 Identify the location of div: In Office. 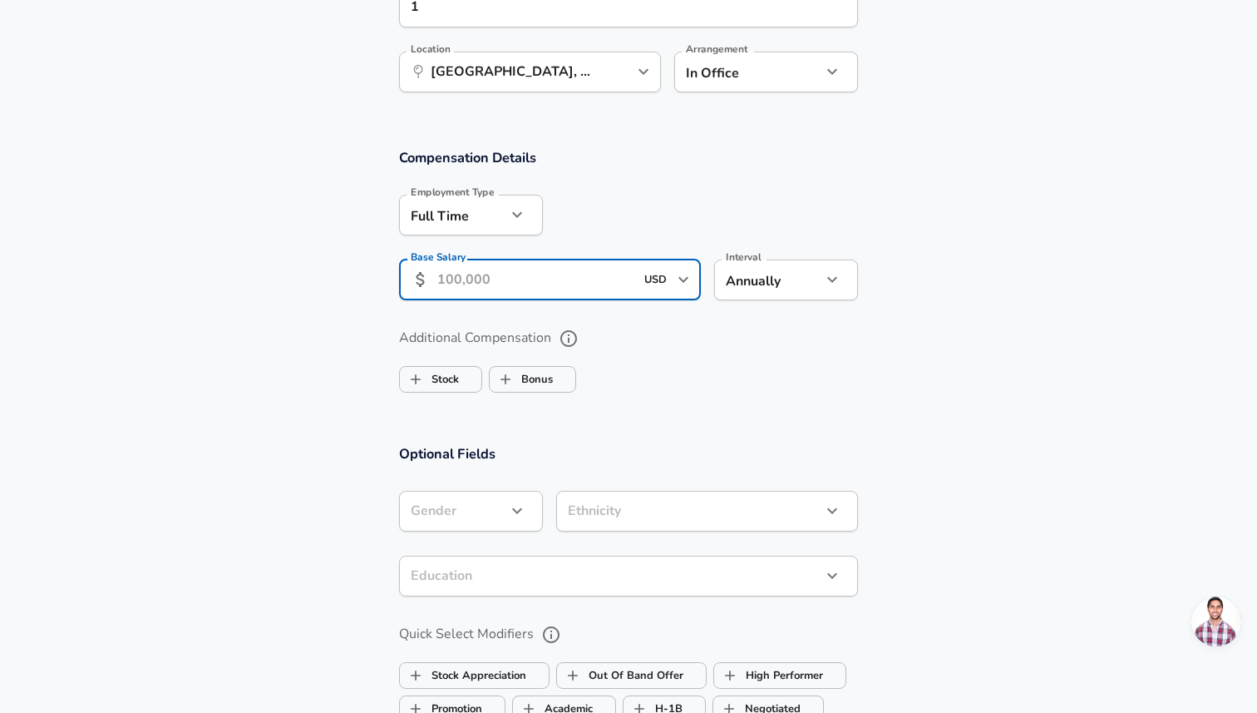
(735, 72).